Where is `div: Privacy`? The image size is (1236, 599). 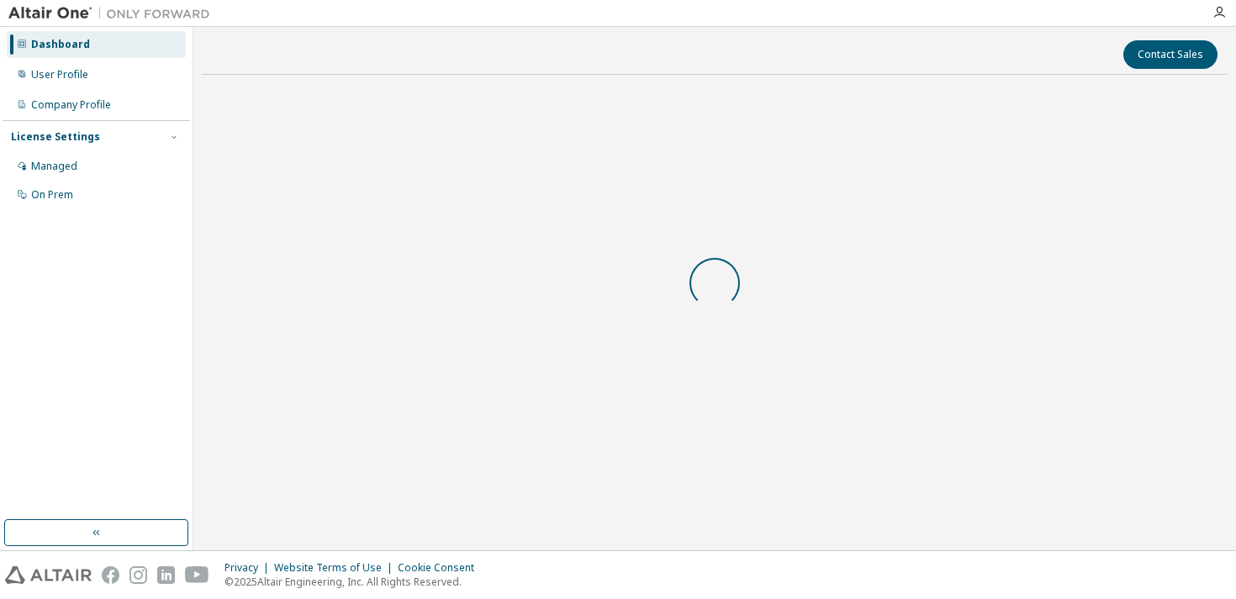
div: Privacy is located at coordinates (249, 568).